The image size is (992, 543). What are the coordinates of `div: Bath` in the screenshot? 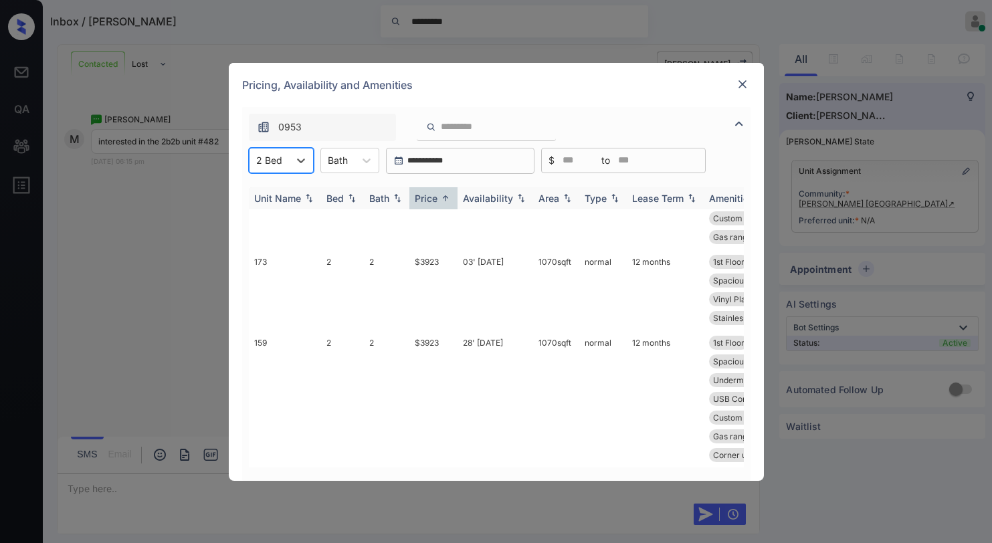 It's located at (379, 198).